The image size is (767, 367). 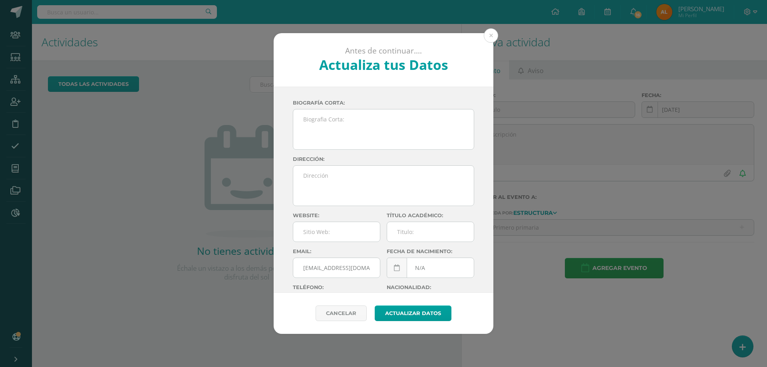 What do you see at coordinates (430, 215) in the screenshot?
I see `label: Título académico:` at bounding box center [430, 215].